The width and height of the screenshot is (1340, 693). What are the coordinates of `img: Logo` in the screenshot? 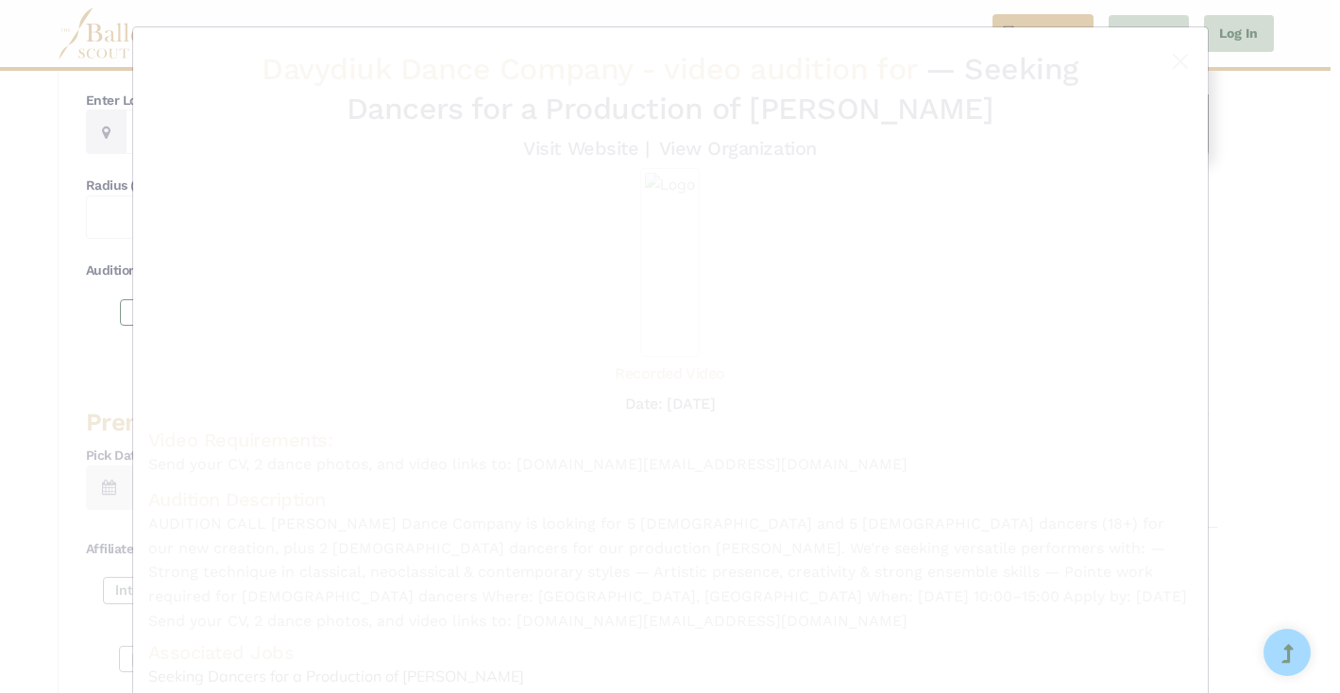 It's located at (670, 263).